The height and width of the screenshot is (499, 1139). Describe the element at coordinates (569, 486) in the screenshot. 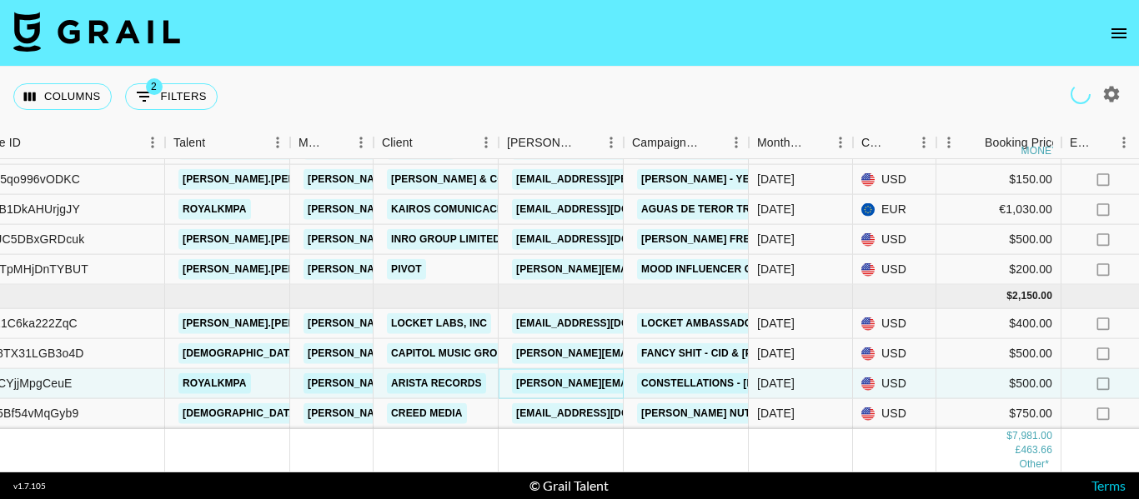

I see `div: © Grail Talent` at that location.